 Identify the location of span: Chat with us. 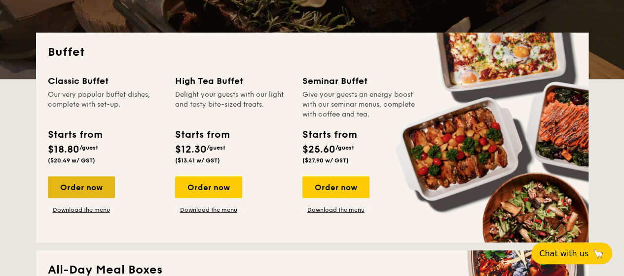
(564, 253).